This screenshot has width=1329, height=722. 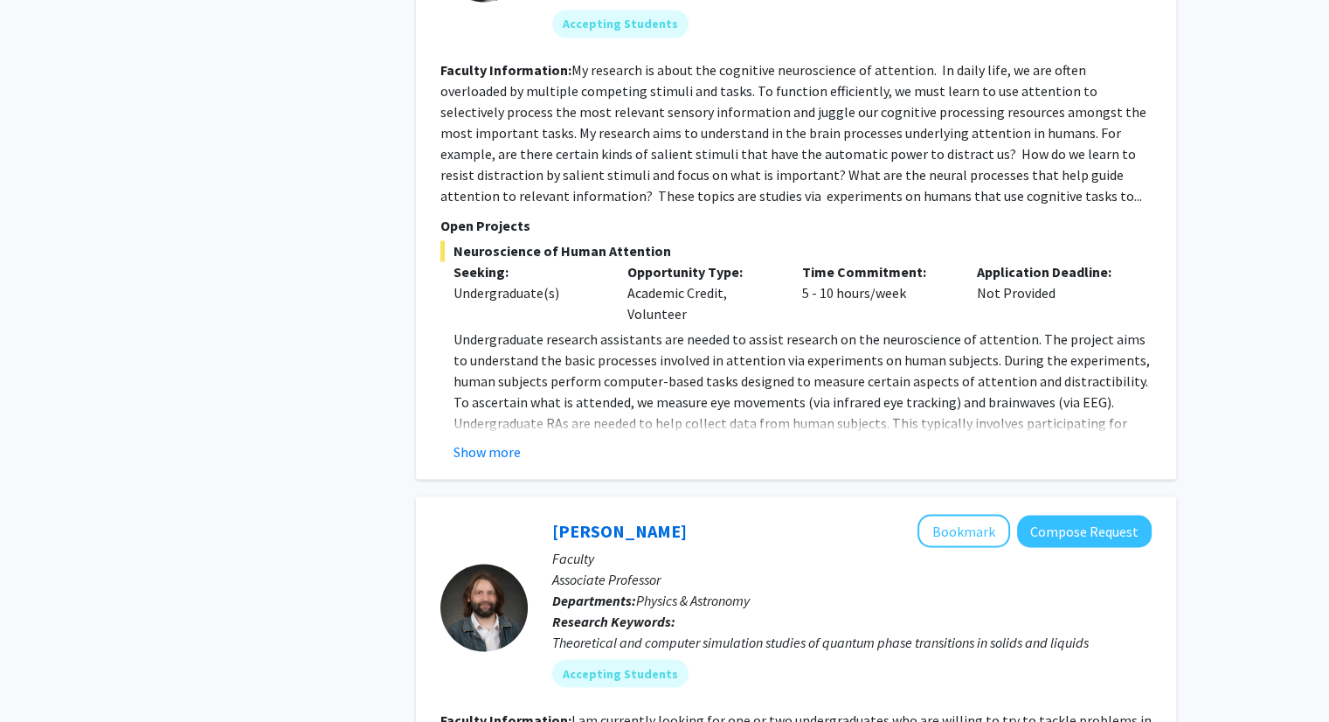 I want to click on p: Associate Professor, so click(x=852, y=578).